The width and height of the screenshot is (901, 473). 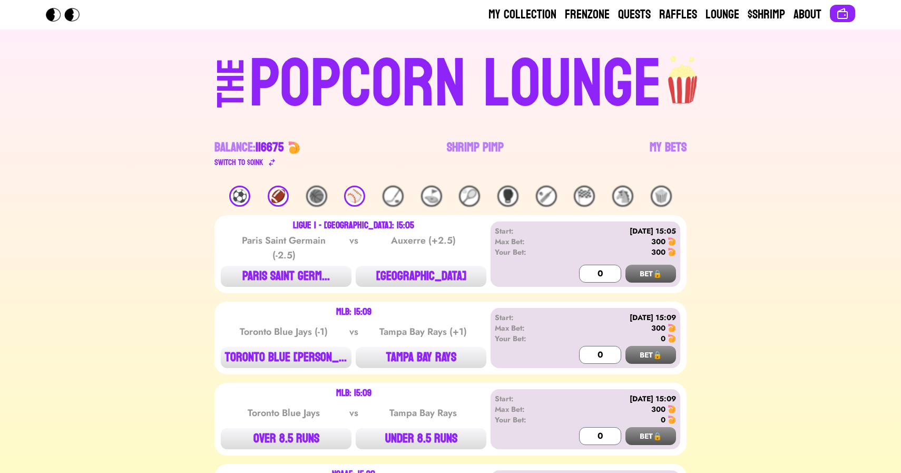 I want to click on div: POPCORN LOUNGE, so click(x=455, y=84).